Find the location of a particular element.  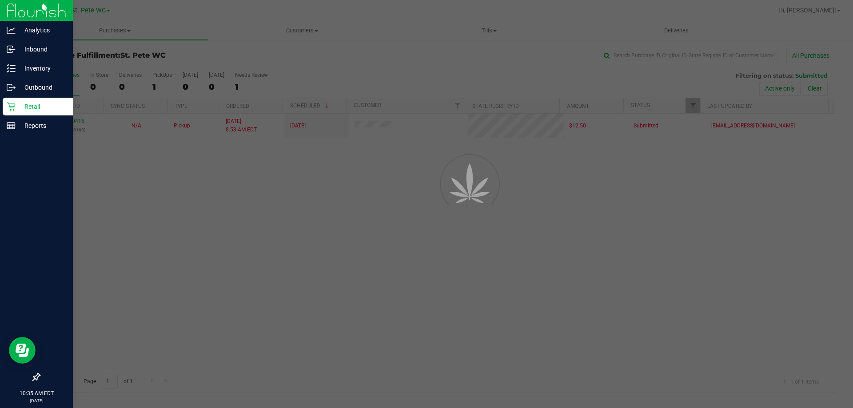

p: Inventory is located at coordinates (42, 68).